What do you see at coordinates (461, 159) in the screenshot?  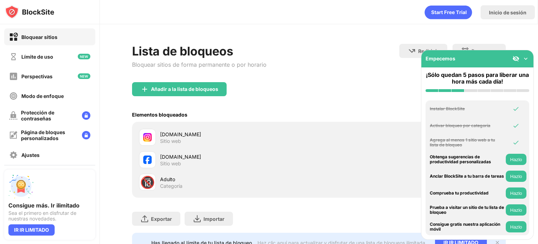 I see `font: Obtenga sugerencias de productividad personalizadas` at bounding box center [461, 159].